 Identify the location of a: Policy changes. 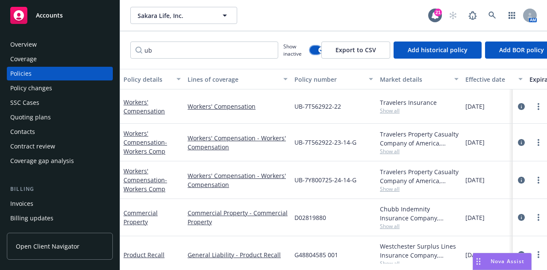
(60, 88).